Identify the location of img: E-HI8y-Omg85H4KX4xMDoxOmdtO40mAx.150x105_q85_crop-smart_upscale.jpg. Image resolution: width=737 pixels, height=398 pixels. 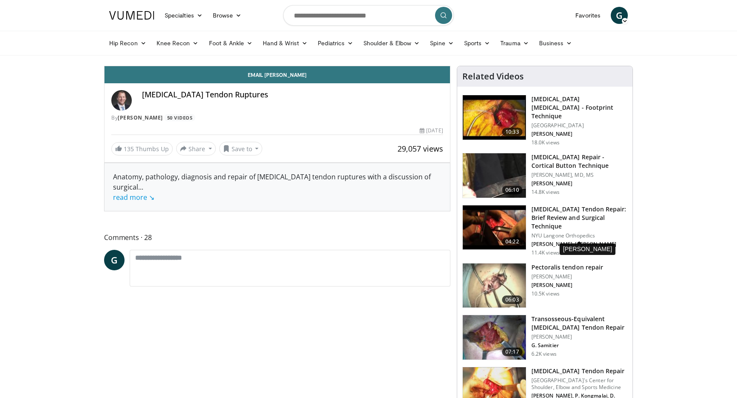
(494, 227).